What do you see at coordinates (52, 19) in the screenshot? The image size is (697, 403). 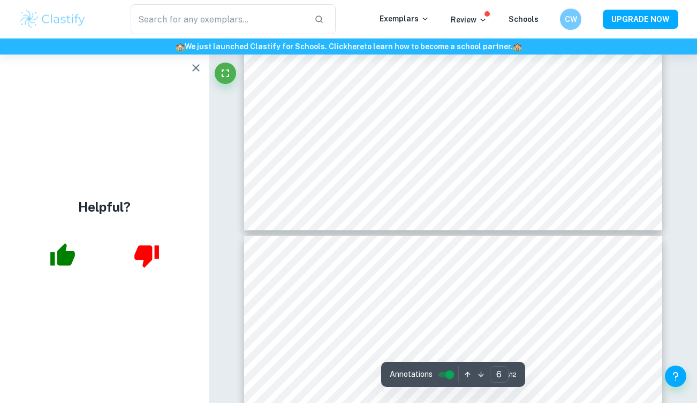 I see `img: Clastify logo` at bounding box center [52, 19].